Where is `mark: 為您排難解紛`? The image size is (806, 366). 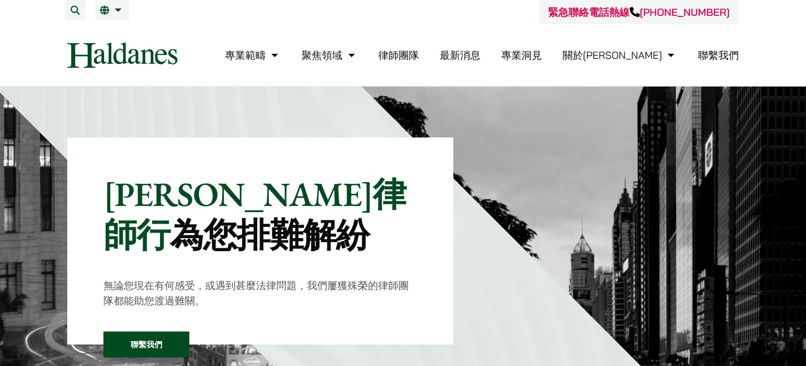 mark: 為您排難解紛 is located at coordinates (270, 235).